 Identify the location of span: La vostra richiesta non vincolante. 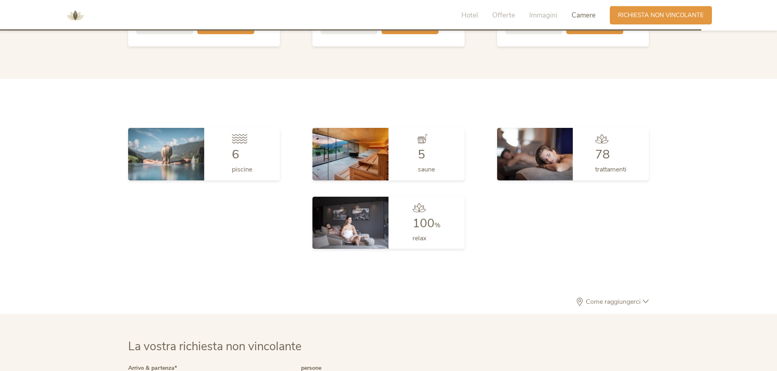
(215, 346).